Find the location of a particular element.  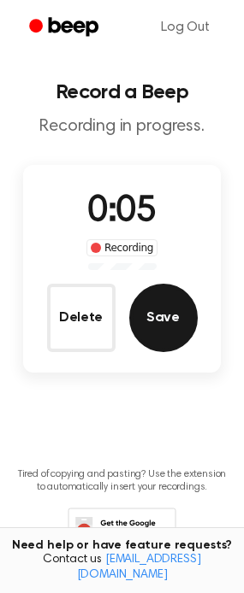

span: Contact us is located at coordinates (121, 568).